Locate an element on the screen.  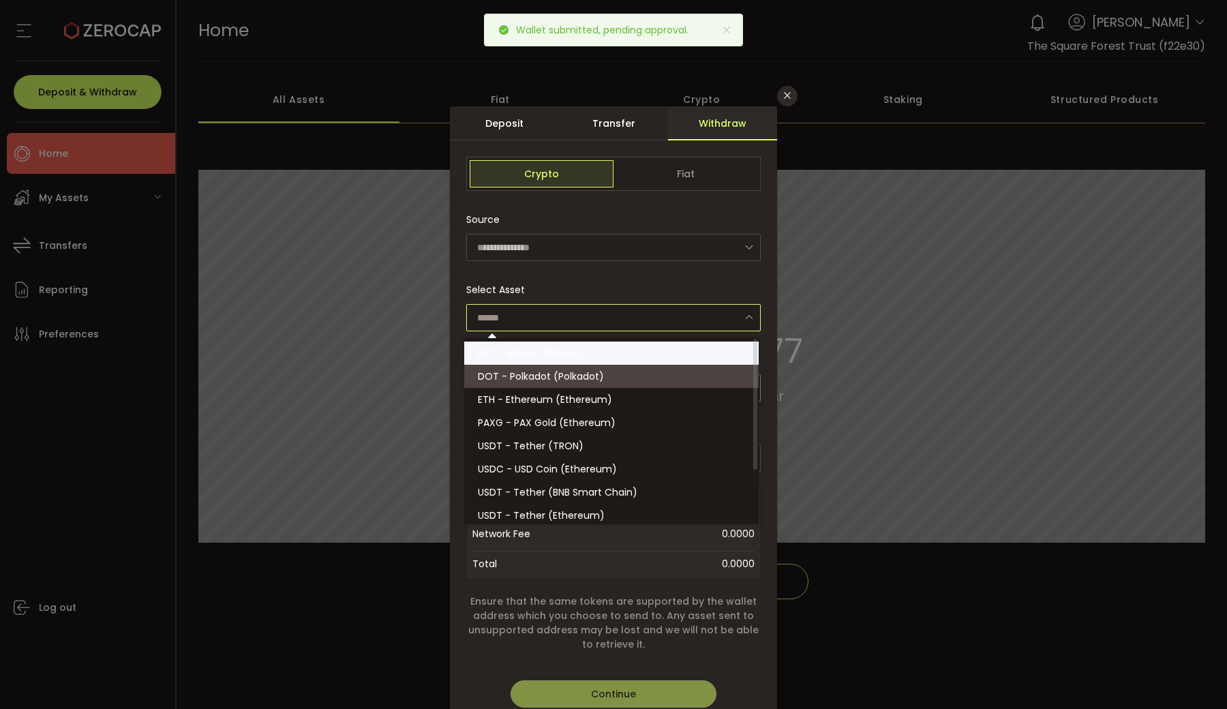
p: Wallet submitted, pending approval. is located at coordinates (607, 30).